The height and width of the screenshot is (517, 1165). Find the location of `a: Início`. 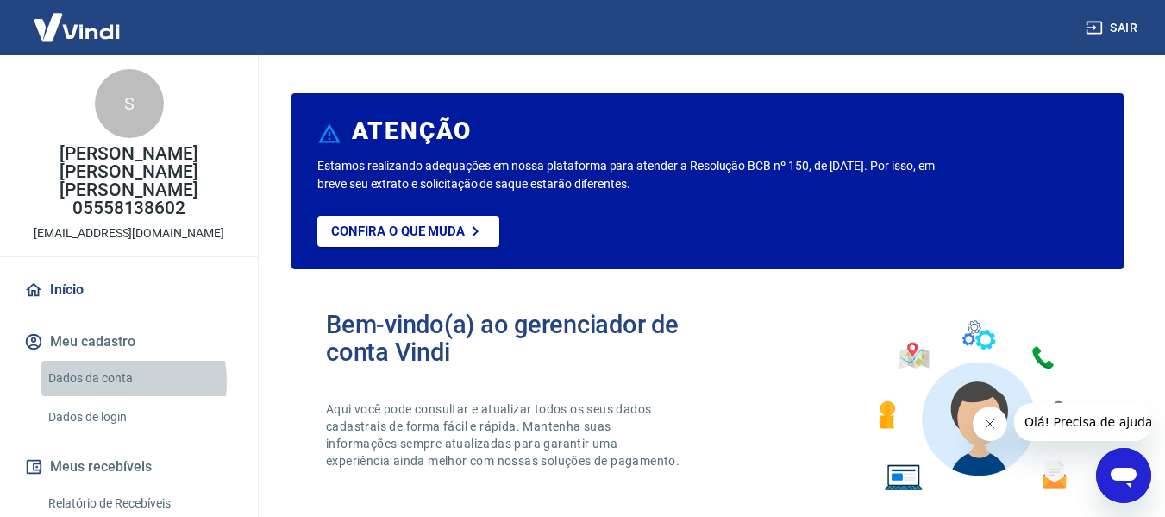

a: Início is located at coordinates (129, 290).